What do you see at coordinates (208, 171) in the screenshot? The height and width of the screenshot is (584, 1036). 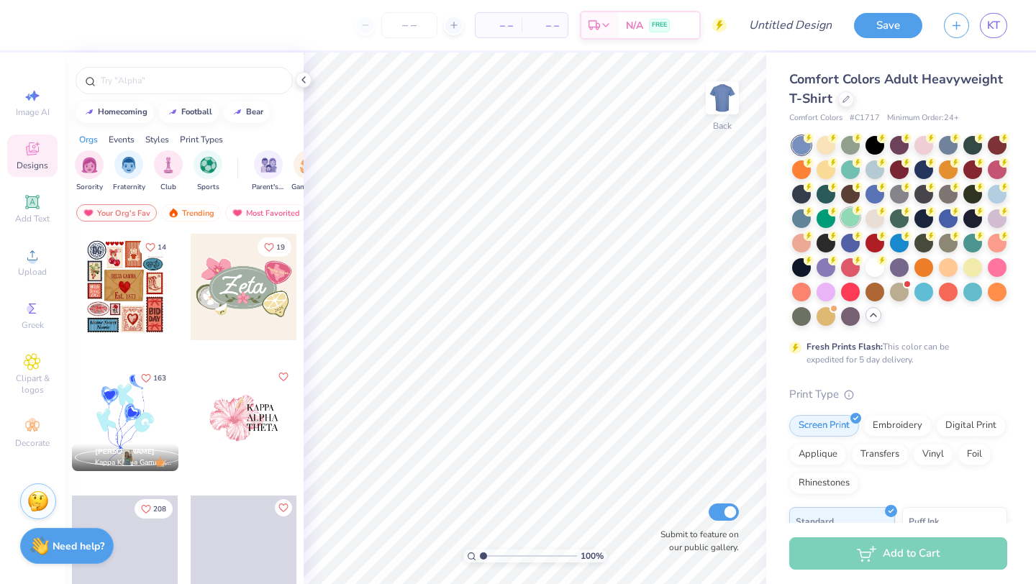 I see `div: filter for Sports` at bounding box center [208, 171].